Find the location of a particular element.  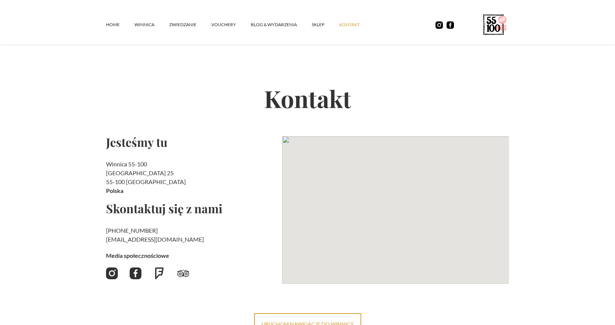

a: vouchery is located at coordinates (231, 25).